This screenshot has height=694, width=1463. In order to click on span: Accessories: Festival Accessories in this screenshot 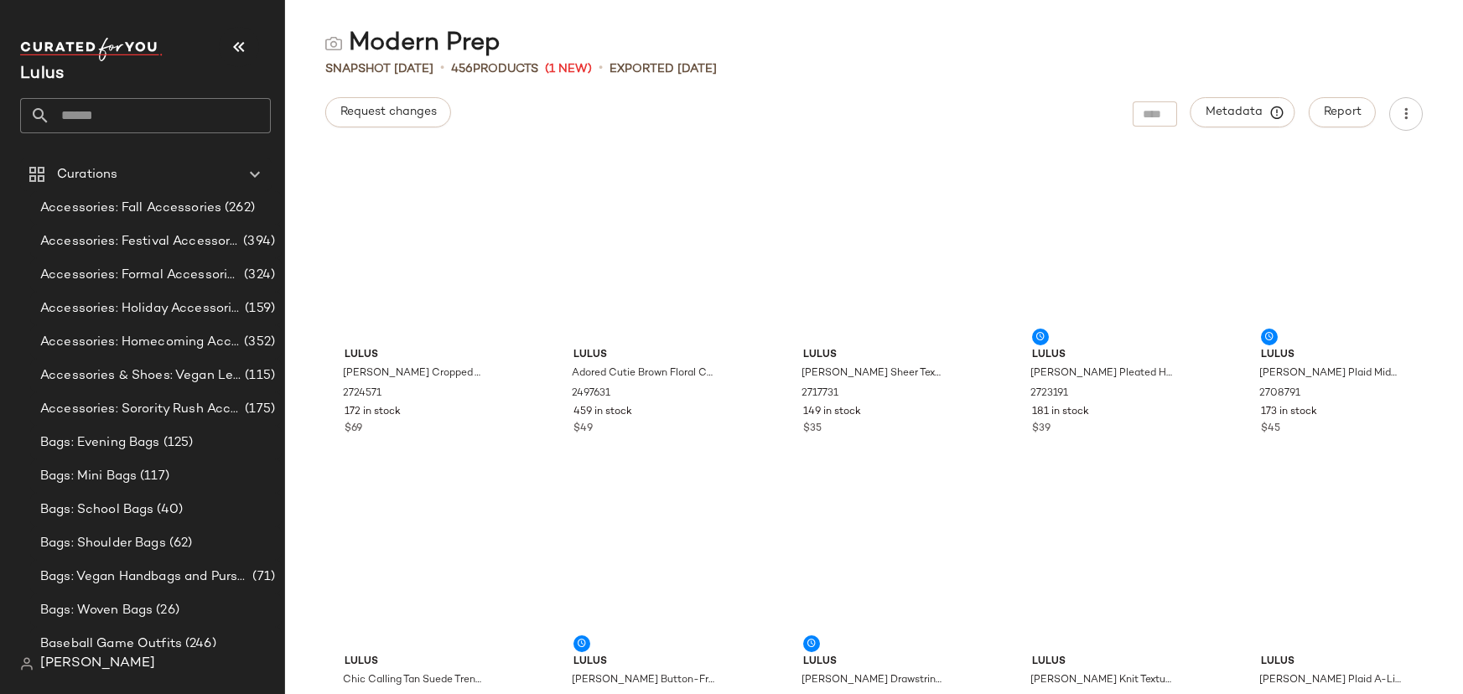, I will do `click(140, 242)`.